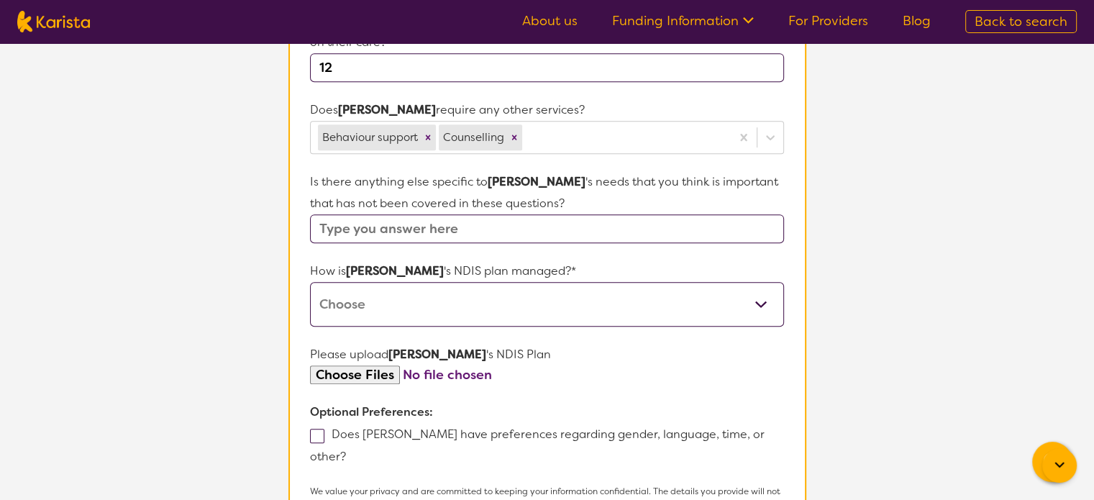  I want to click on div: Remove Behaviour support, so click(428, 137).